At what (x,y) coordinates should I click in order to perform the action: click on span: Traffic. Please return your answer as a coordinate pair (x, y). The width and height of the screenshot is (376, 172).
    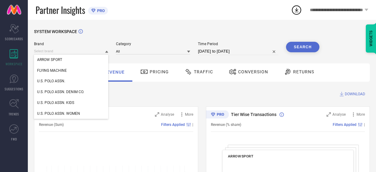
    Looking at the image, I should click on (204, 72).